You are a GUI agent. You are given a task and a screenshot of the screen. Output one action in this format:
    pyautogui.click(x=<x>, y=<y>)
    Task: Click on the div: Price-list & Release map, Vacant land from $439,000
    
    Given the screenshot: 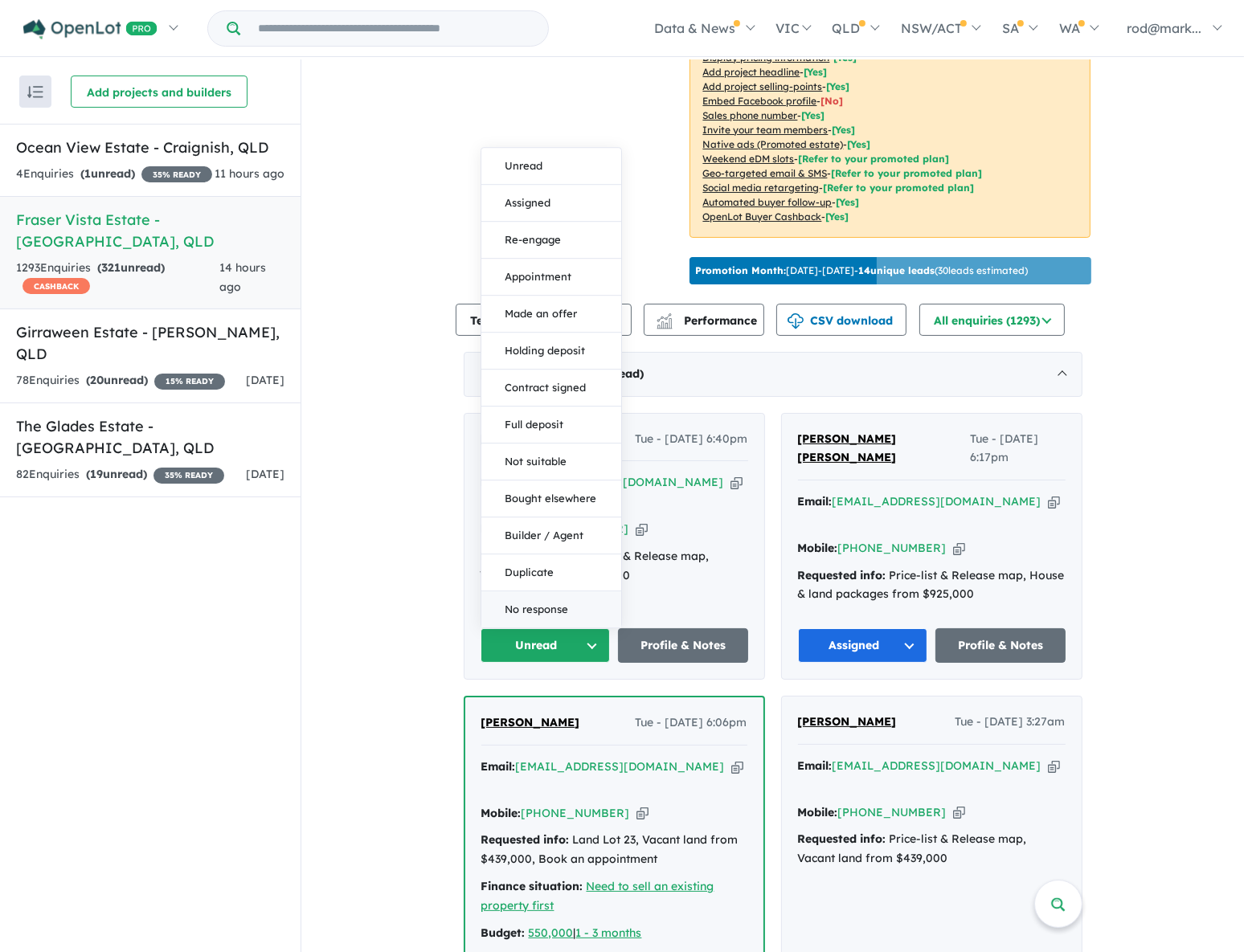 What is the action you would take?
    pyautogui.click(x=931, y=849)
    